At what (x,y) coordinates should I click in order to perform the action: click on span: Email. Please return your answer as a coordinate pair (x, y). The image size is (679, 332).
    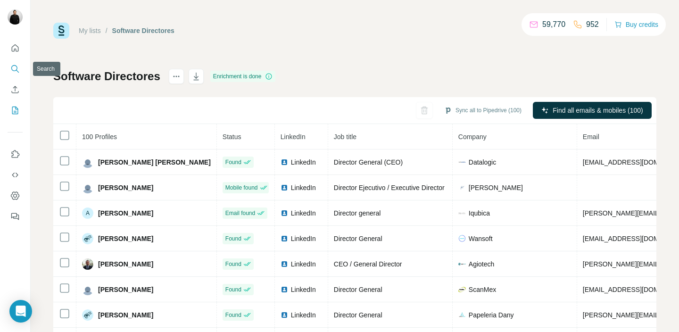
    Looking at the image, I should click on (591, 137).